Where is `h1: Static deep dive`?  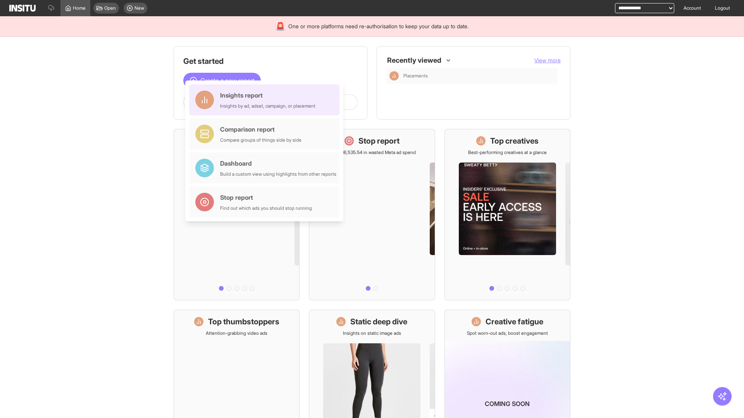
h1: Static deep dive is located at coordinates (379, 322).